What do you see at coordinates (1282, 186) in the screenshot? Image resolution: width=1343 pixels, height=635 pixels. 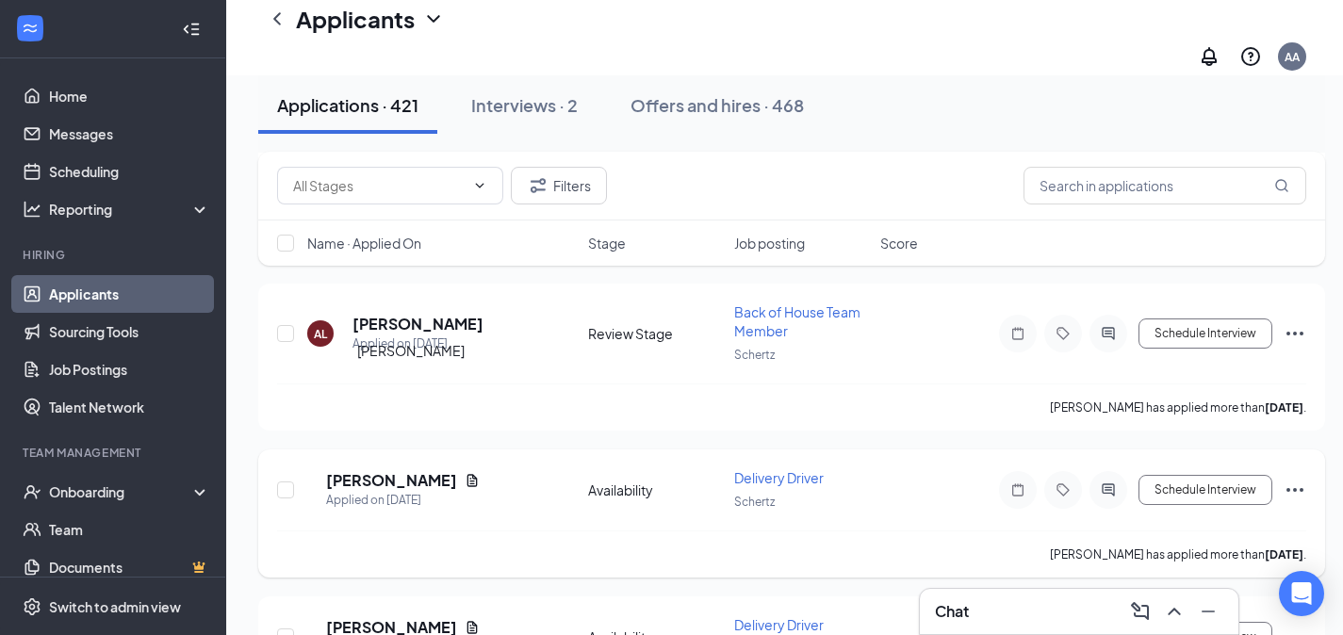 I see `svg: MagnifyingGlass` at bounding box center [1282, 186].